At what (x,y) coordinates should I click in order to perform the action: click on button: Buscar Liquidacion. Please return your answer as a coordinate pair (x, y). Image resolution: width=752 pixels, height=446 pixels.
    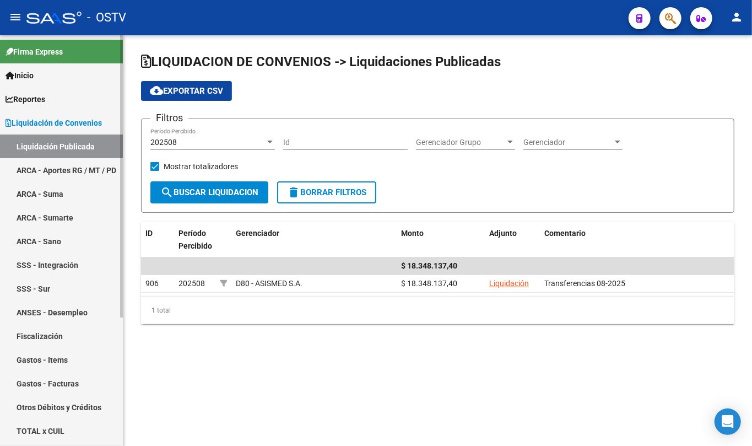
    Looking at the image, I should click on (209, 192).